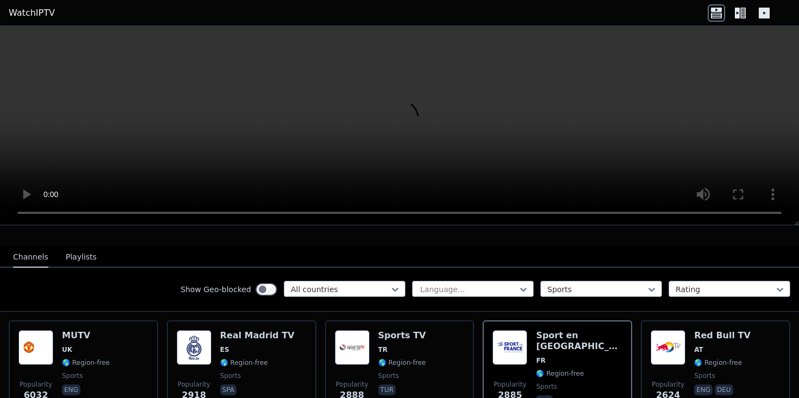 This screenshot has width=799, height=398. Describe the element at coordinates (194, 348) in the screenshot. I see `img: Real Madrid TV` at that location.